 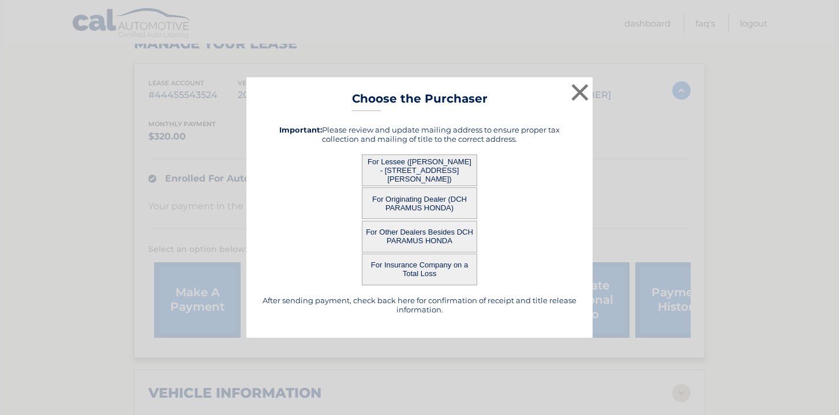 What do you see at coordinates (419, 203) in the screenshot?
I see `button: For Originating Dealer (DCH PARAMUS HONDA)` at bounding box center [419, 203].